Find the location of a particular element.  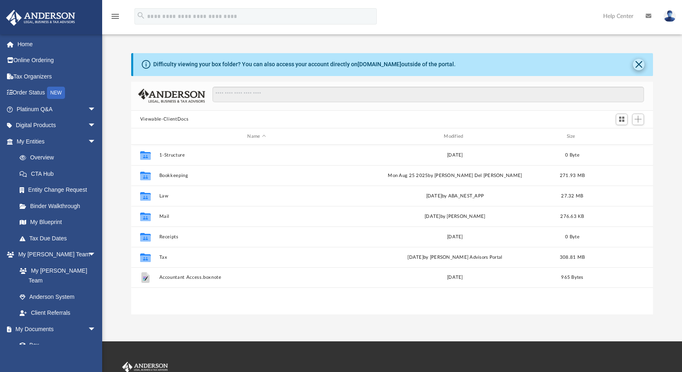

a: Order StatusNEW is located at coordinates (57, 93).